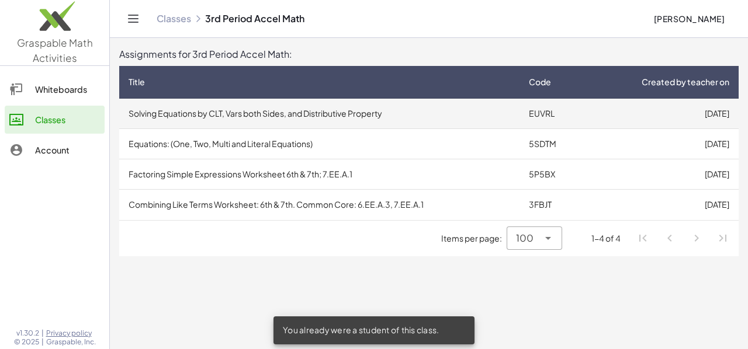 Image resolution: width=748 pixels, height=349 pixels. I want to click on a: Privacy policy, so click(71, 334).